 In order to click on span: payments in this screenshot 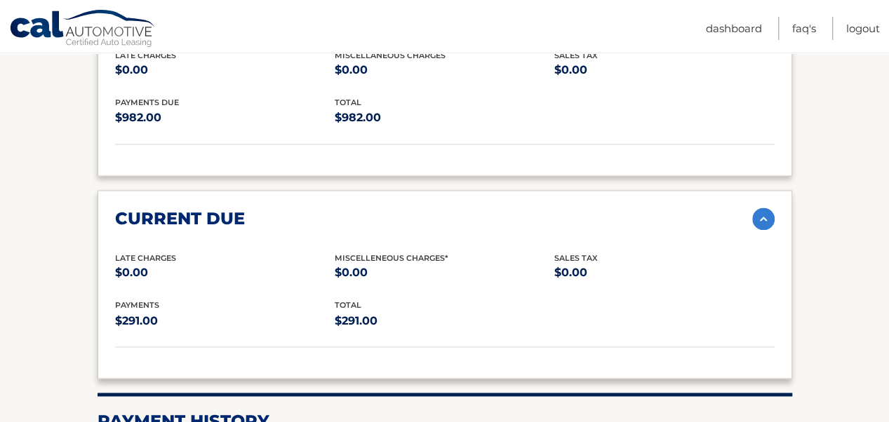, I will do `click(137, 305)`.